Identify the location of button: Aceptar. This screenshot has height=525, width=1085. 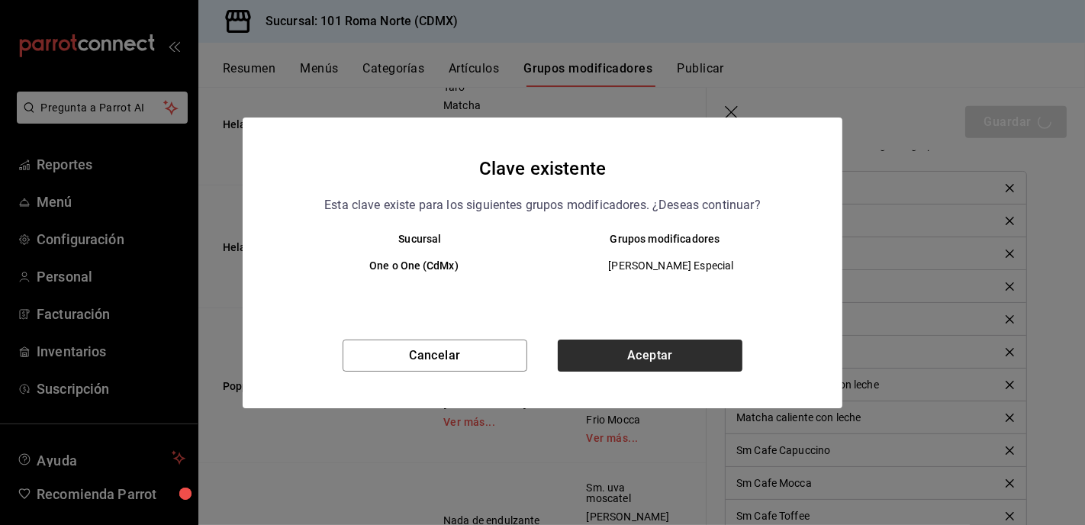
(650, 355).